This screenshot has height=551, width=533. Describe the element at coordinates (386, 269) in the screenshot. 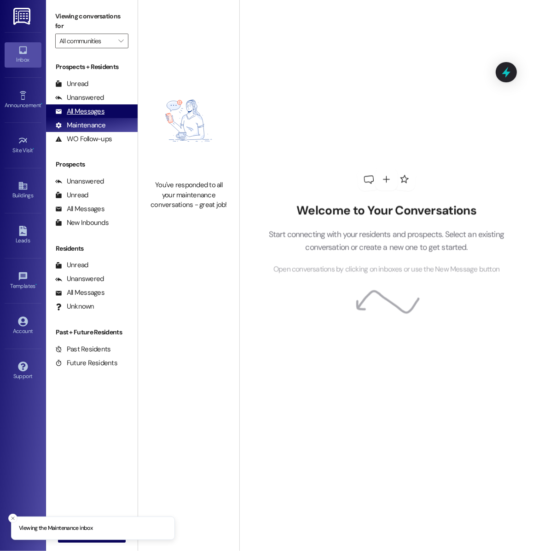

I see `span: Open conversations by clicking on inboxes or use the New Message button` at that location.